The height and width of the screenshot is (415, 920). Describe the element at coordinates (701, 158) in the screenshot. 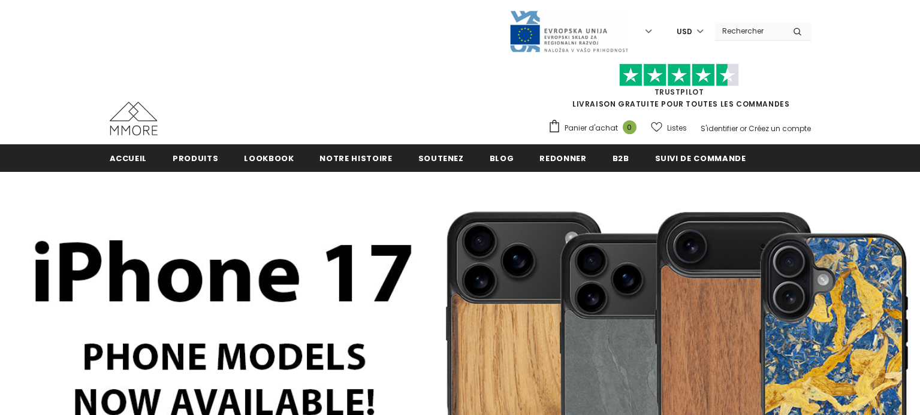

I see `a: Suivi de commande` at that location.